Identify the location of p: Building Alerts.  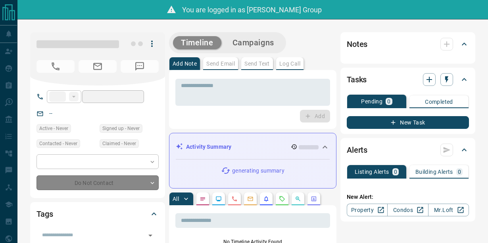
(434, 172).